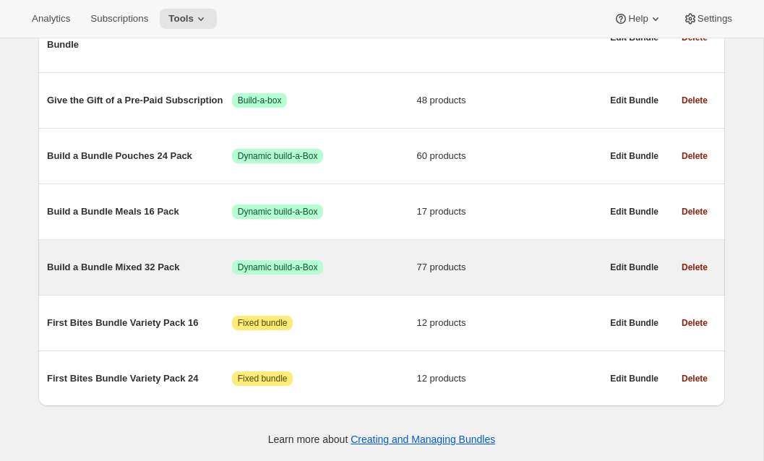 The height and width of the screenshot is (461, 764). Describe the element at coordinates (139, 212) in the screenshot. I see `span: Build a Bundle Meals 16 Pack` at that location.